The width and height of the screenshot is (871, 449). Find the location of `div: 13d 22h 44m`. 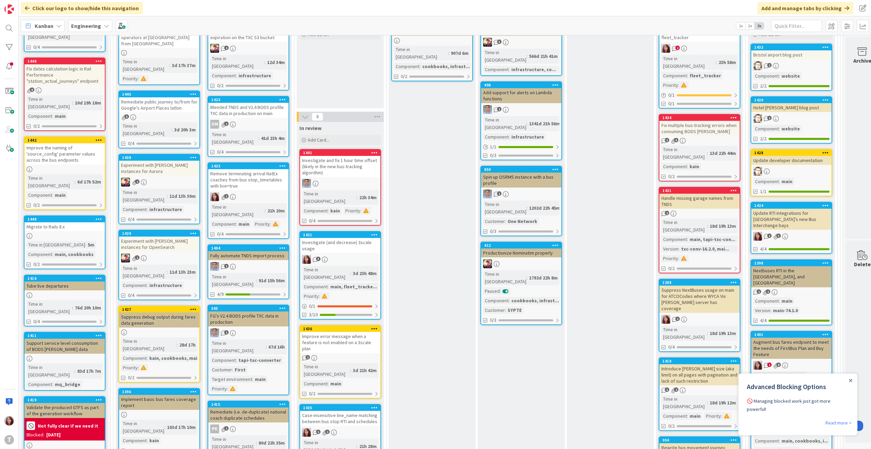

div: 13d 22h 44m is located at coordinates (722, 153).